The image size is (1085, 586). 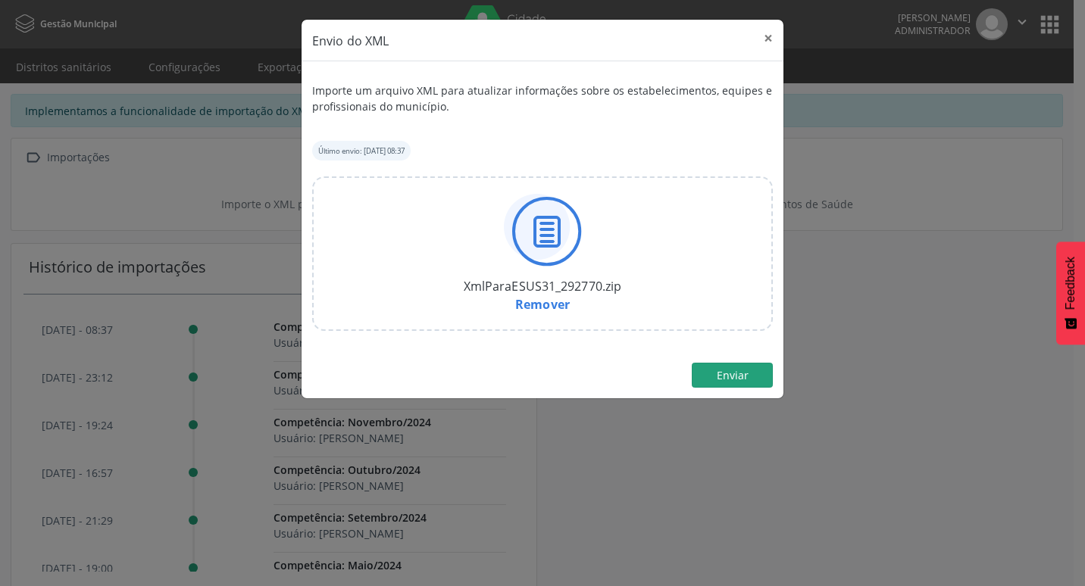 What do you see at coordinates (1070, 283) in the screenshot?
I see `span: Feedback` at bounding box center [1070, 283].